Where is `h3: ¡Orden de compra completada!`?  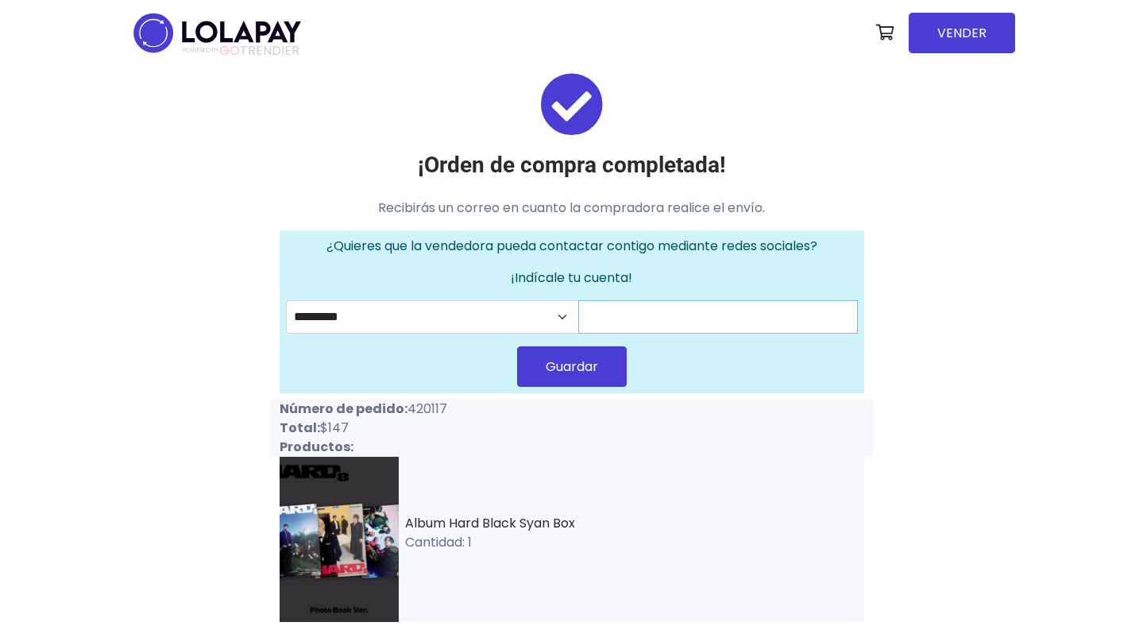 h3: ¡Orden de compra completada! is located at coordinates (572, 165).